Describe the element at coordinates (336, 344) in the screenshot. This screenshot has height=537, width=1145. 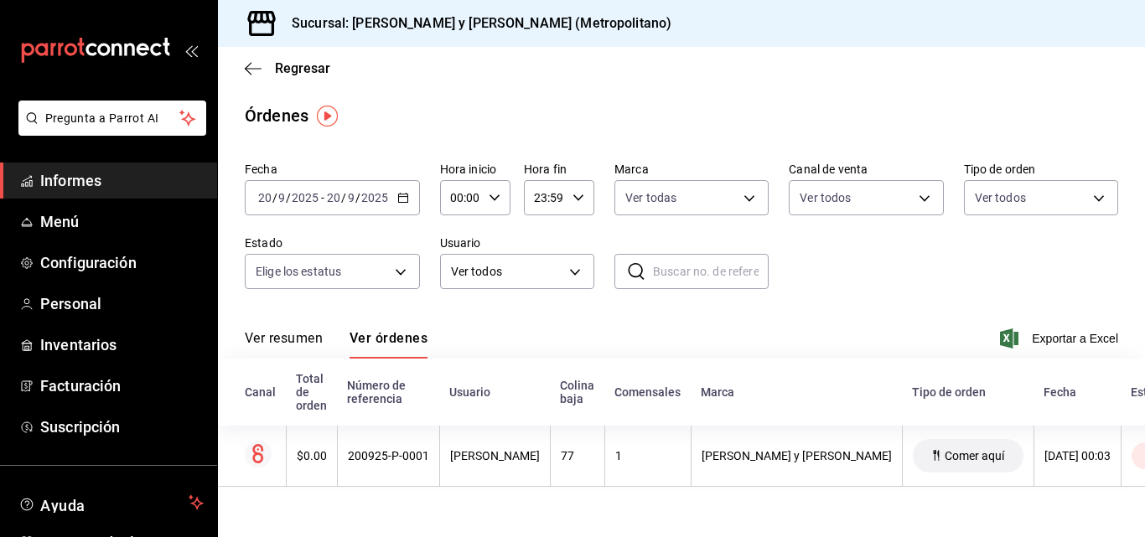
I see `div: pestañas de navegación` at that location.